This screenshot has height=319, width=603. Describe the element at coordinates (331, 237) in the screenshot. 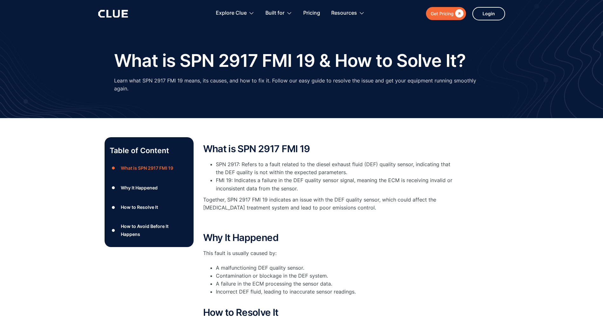

I see `h2: Why It Happened` at that location.